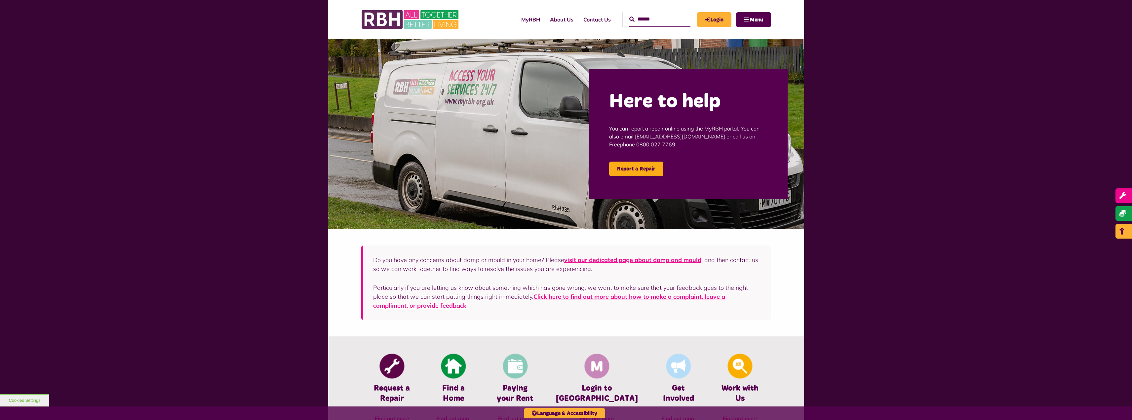  I want to click on a: Contact Us, so click(597, 20).